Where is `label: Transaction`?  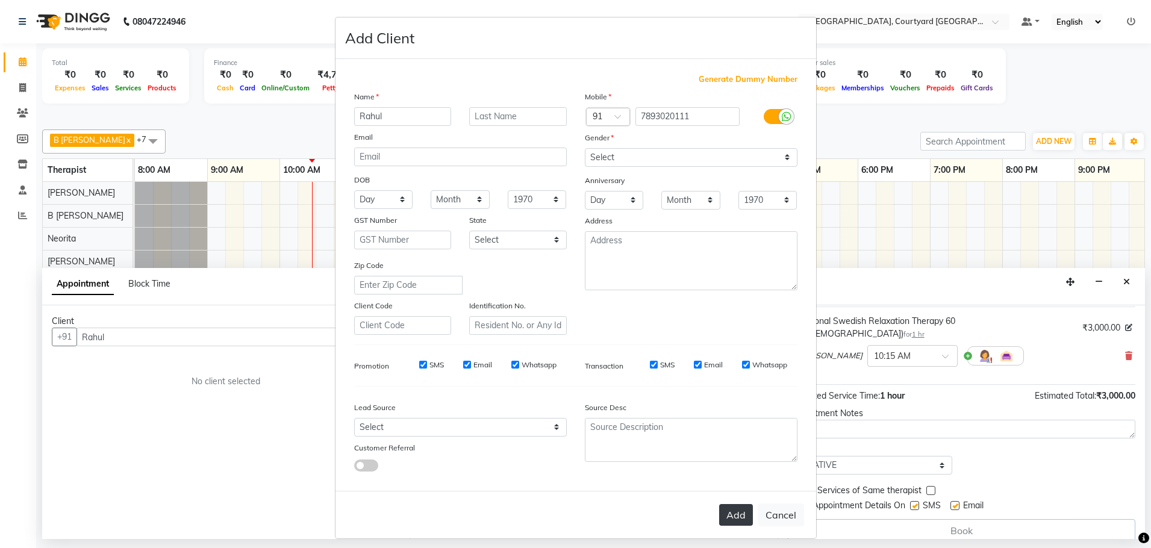 label: Transaction is located at coordinates (604, 366).